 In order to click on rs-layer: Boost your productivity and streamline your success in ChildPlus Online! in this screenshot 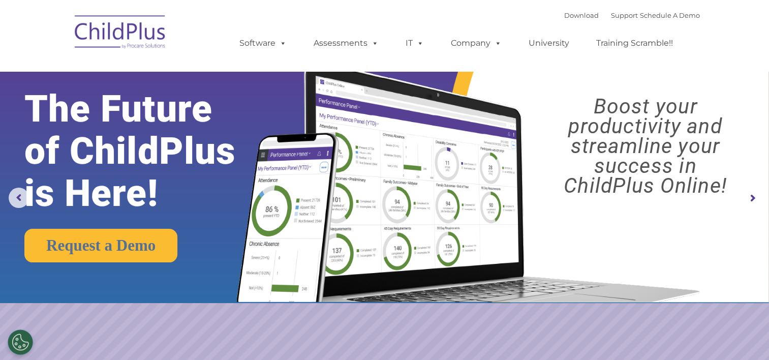, I will do `click(645, 146)`.